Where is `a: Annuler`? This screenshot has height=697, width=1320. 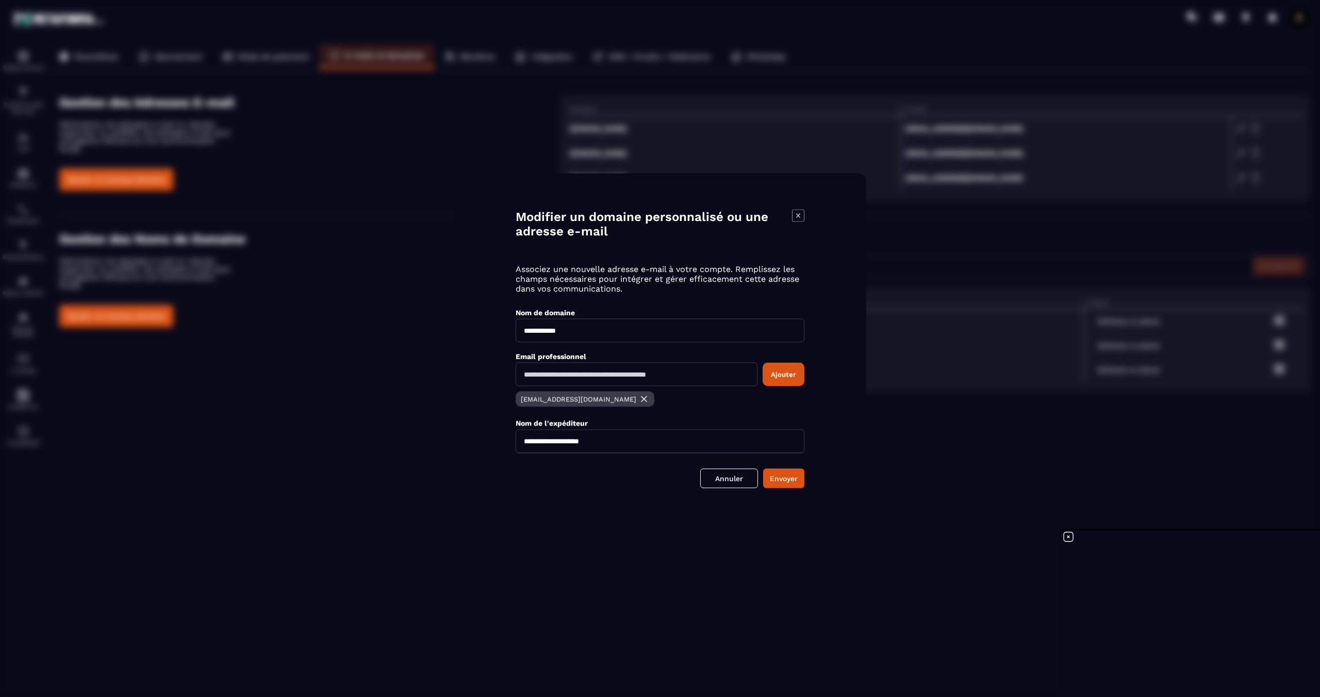
a: Annuler is located at coordinates (729, 478).